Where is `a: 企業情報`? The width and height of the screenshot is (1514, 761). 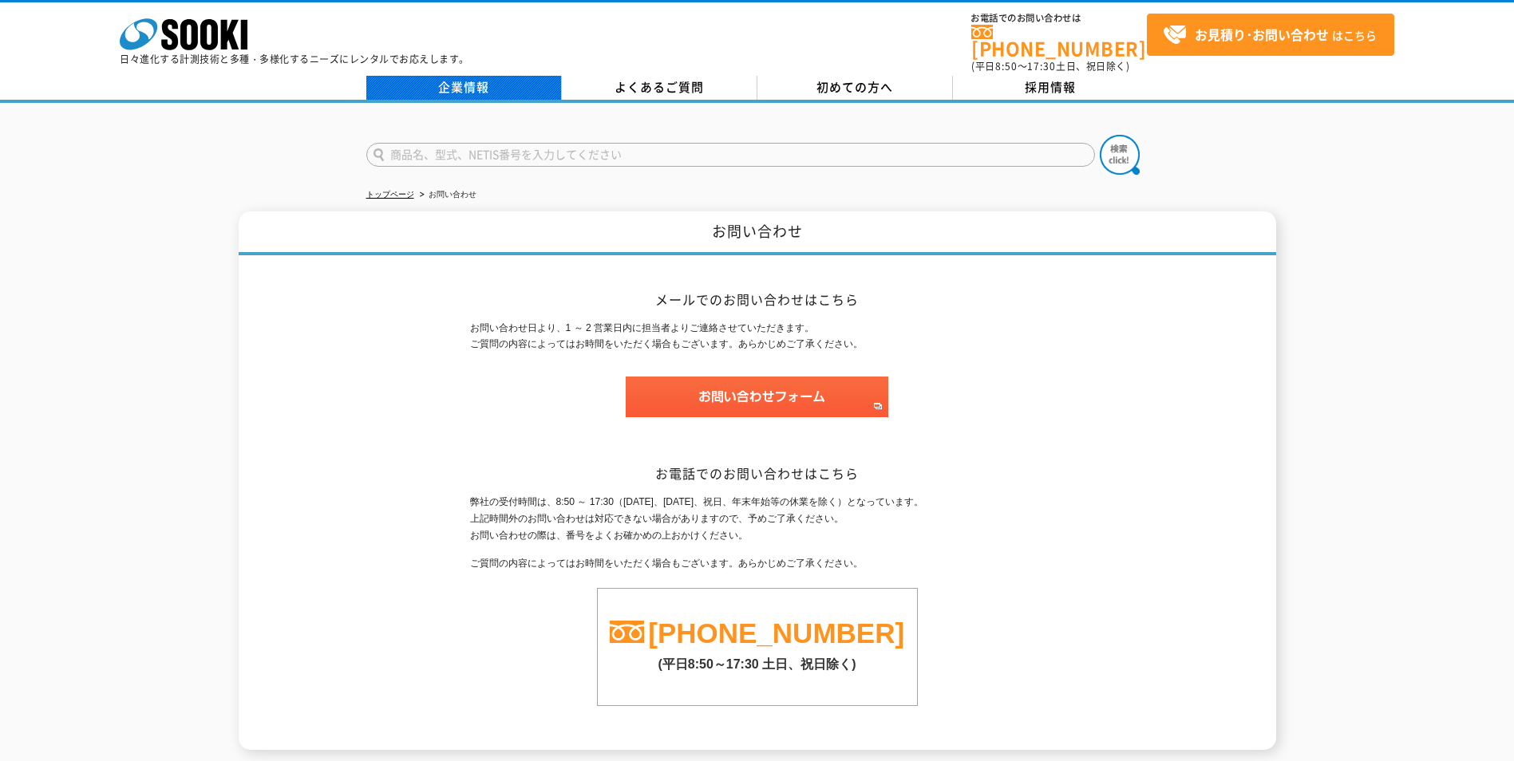
a: 企業情報 is located at coordinates (464, 88).